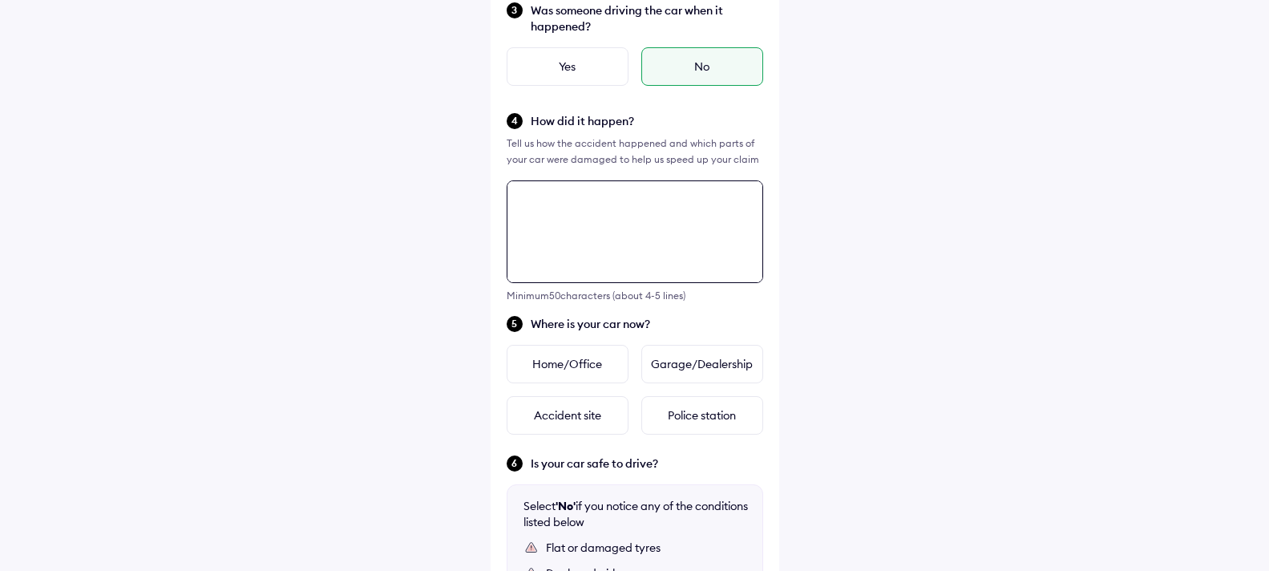  I want to click on div: Minimum 50 characters (about 4-5 lines), so click(635, 295).